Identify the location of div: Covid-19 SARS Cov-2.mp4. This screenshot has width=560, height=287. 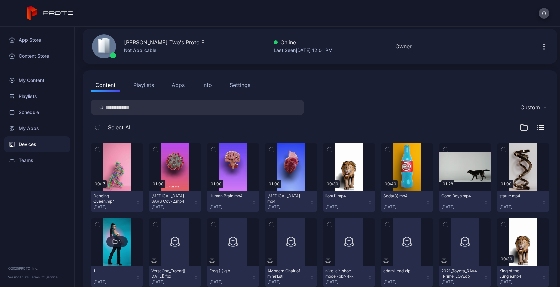
(170, 199).